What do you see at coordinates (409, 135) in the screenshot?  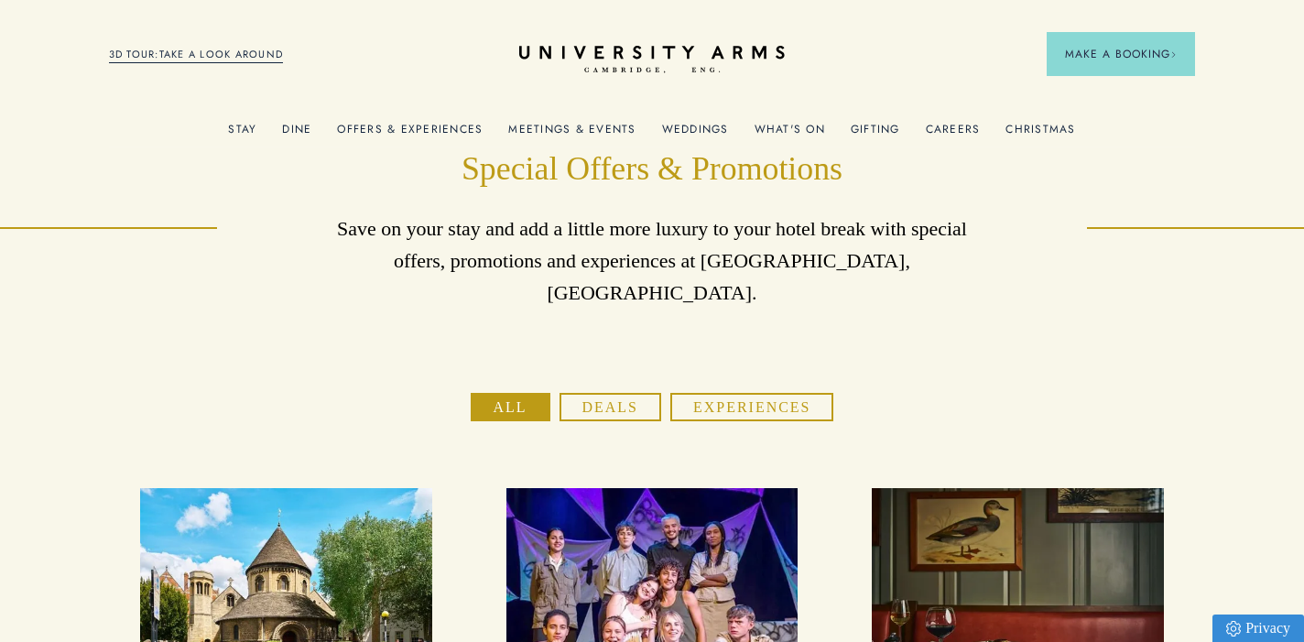 I see `a: Offers & Experiences` at bounding box center [409, 135].